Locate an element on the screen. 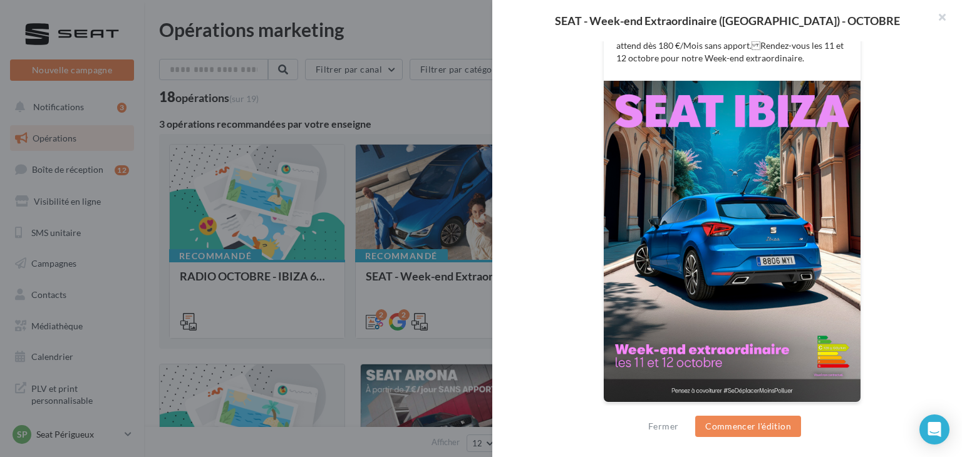  button: Commencer l'édition is located at coordinates (748, 427).